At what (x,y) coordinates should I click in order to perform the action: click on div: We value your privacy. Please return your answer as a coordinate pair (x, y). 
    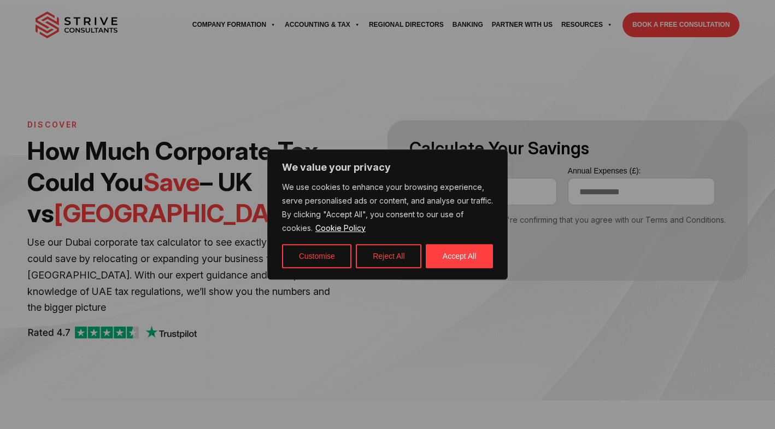
    Looking at the image, I should click on (388, 214).